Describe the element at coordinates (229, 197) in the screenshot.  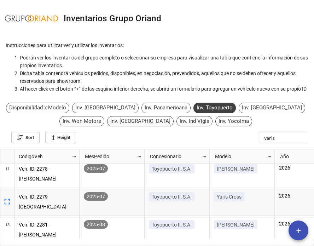
I see `p: Yaris Cross` at that location.